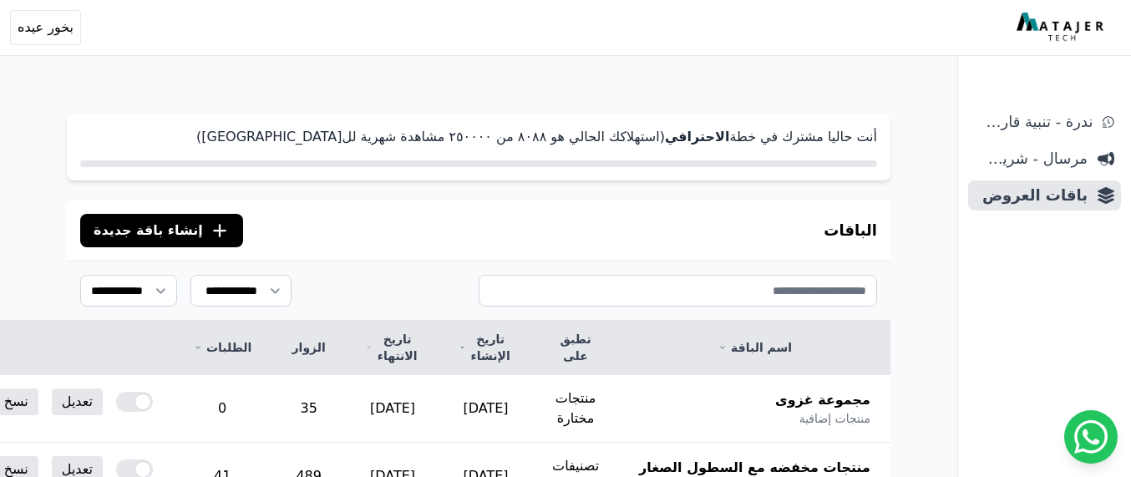 This screenshot has width=1131, height=477. What do you see at coordinates (161, 231) in the screenshot?
I see `button: إنشاء باقة جديدة` at bounding box center [161, 231].